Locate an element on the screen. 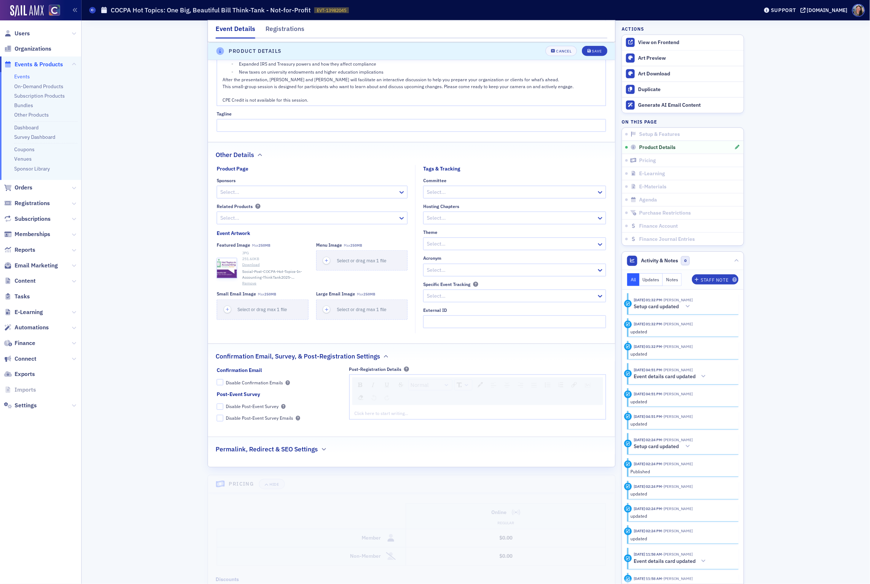 The width and height of the screenshot is (870, 584). div: Discounts is located at coordinates (227, 580).